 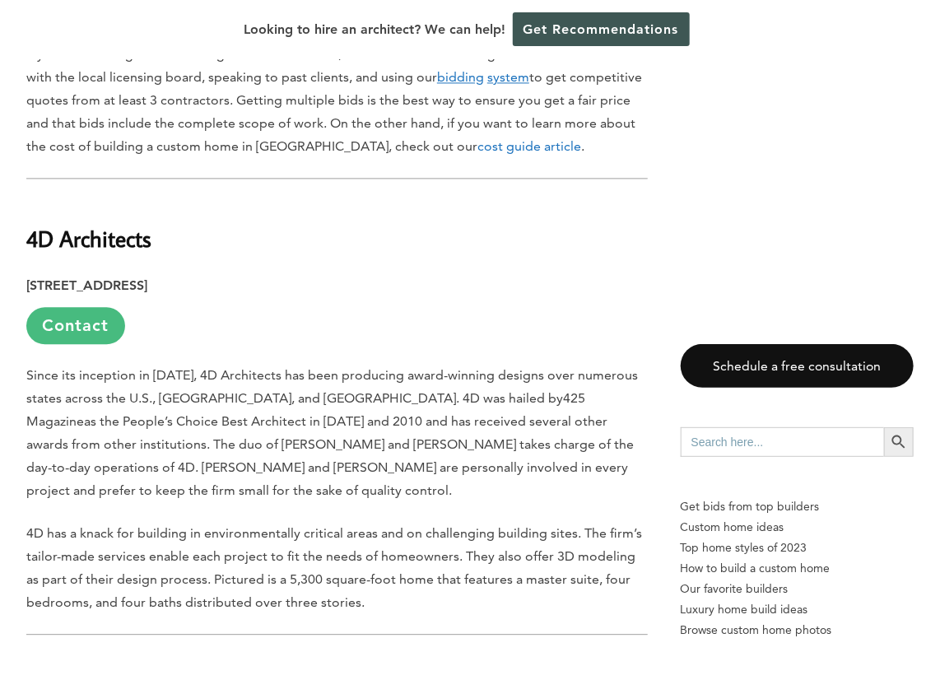 I want to click on p: Luxury home build ideas, so click(x=797, y=609).